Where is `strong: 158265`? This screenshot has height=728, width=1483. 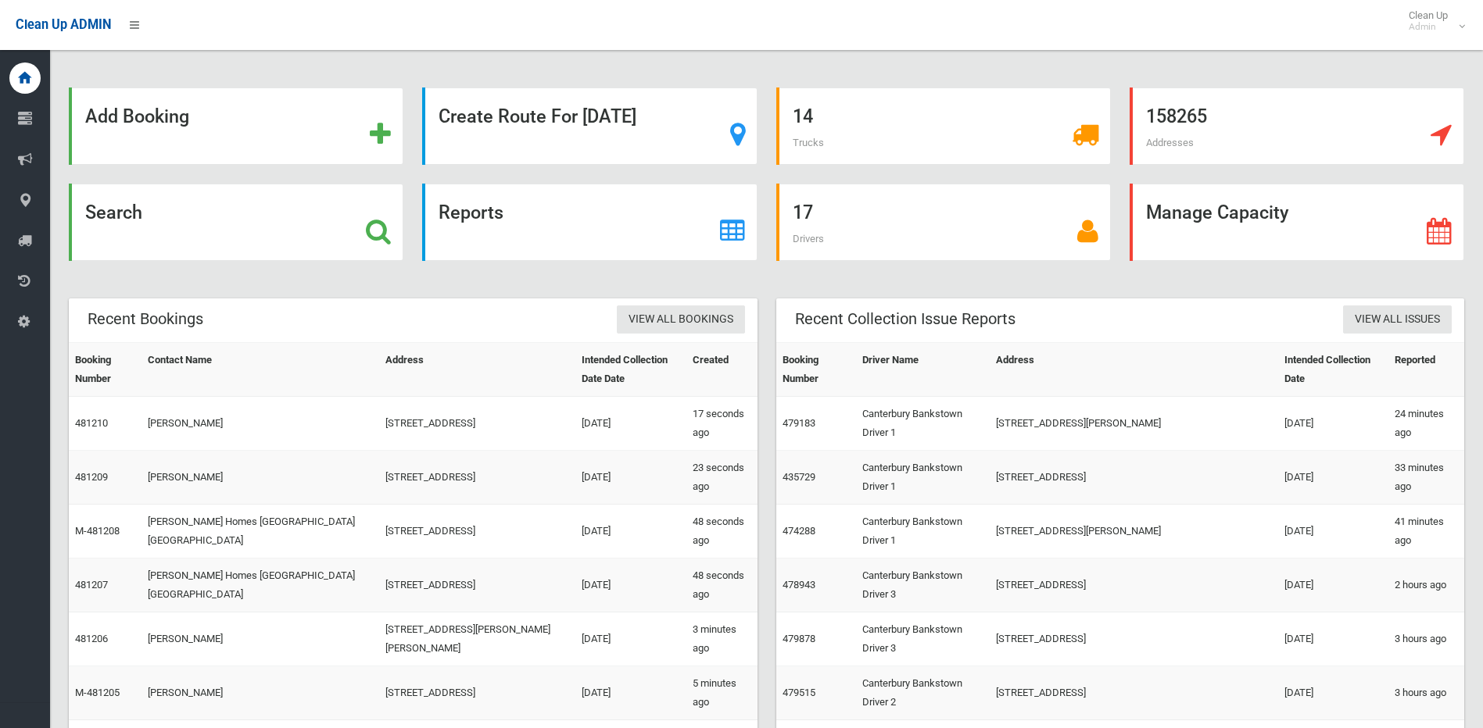
strong: 158265 is located at coordinates (1176, 116).